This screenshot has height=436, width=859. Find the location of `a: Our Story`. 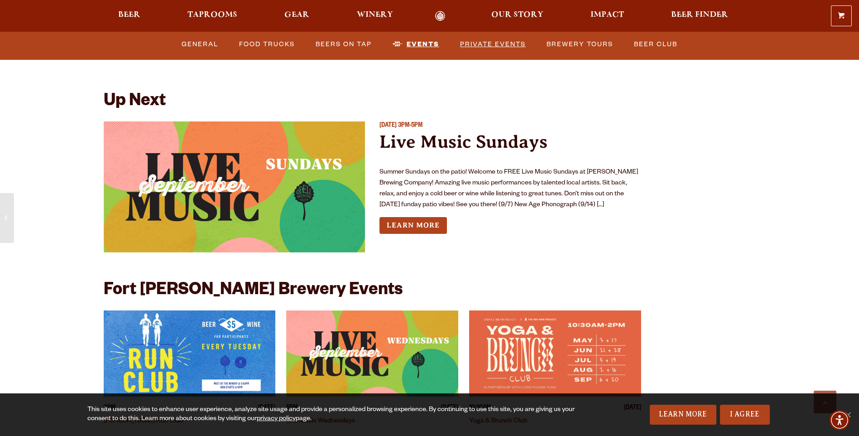

a: Our Story is located at coordinates (517, 16).